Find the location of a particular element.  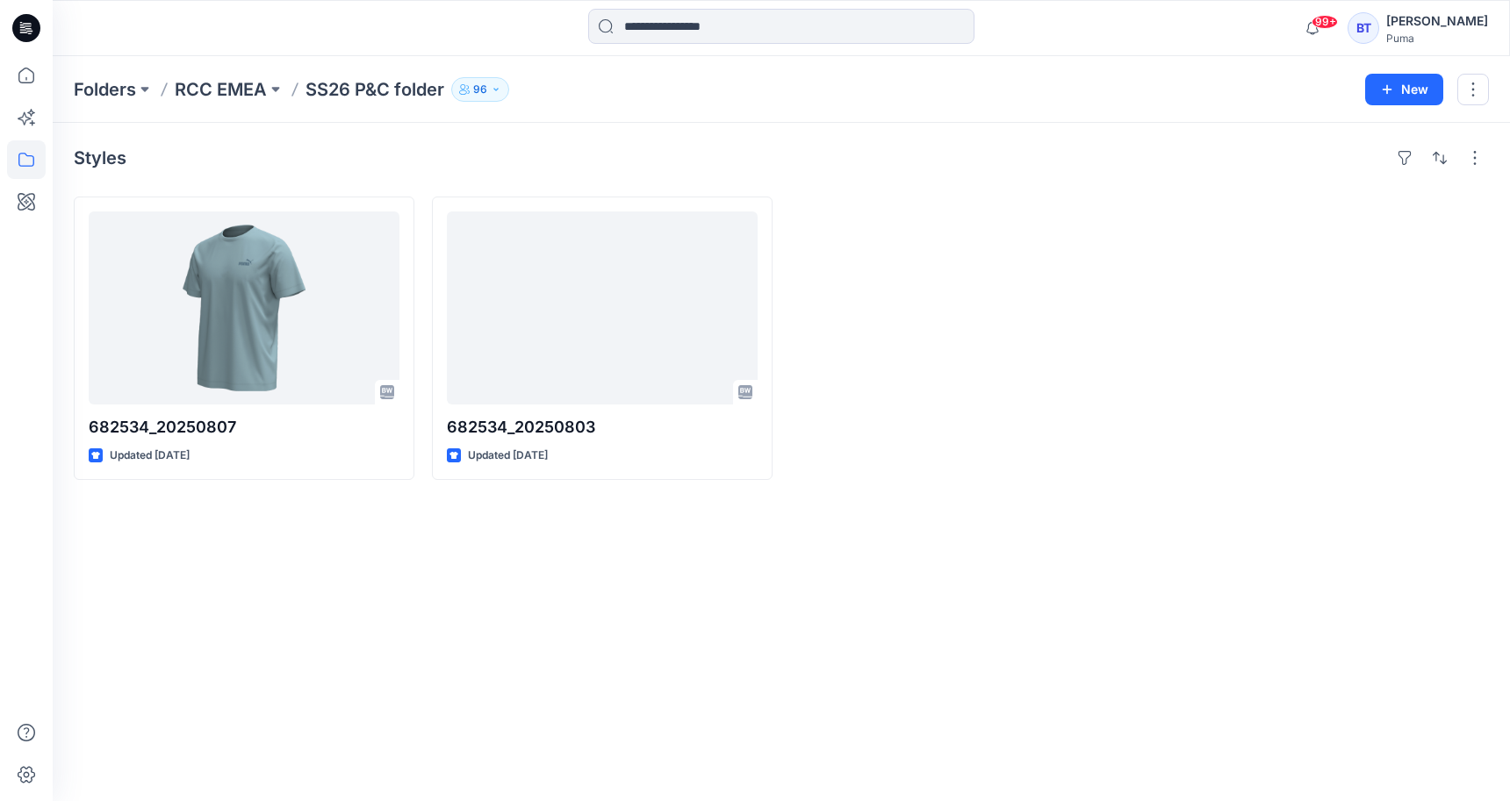

a: Folders is located at coordinates (104, 90).